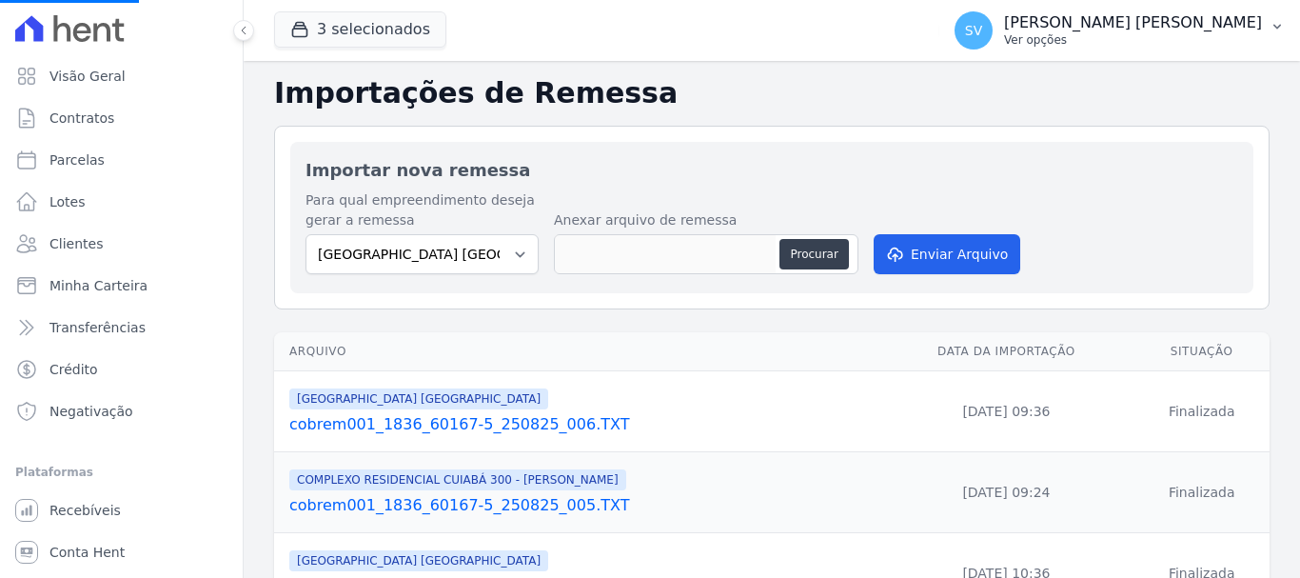 The image size is (1300, 578). Describe the element at coordinates (772, 169) in the screenshot. I see `h2: Importar nova remessa` at that location.